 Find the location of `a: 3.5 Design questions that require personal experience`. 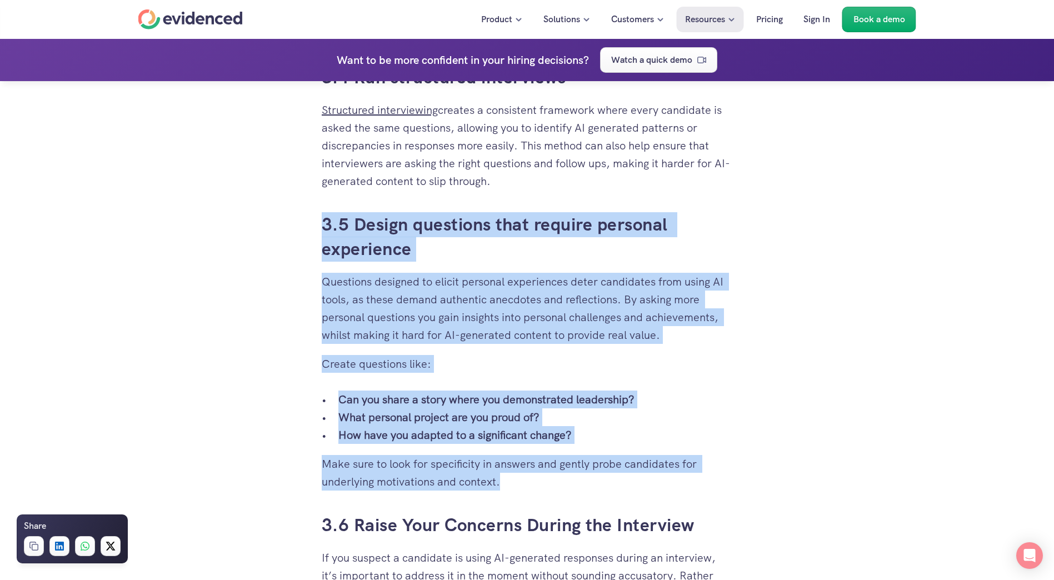

a: 3.5 Design questions that require personal experience is located at coordinates (497, 237).